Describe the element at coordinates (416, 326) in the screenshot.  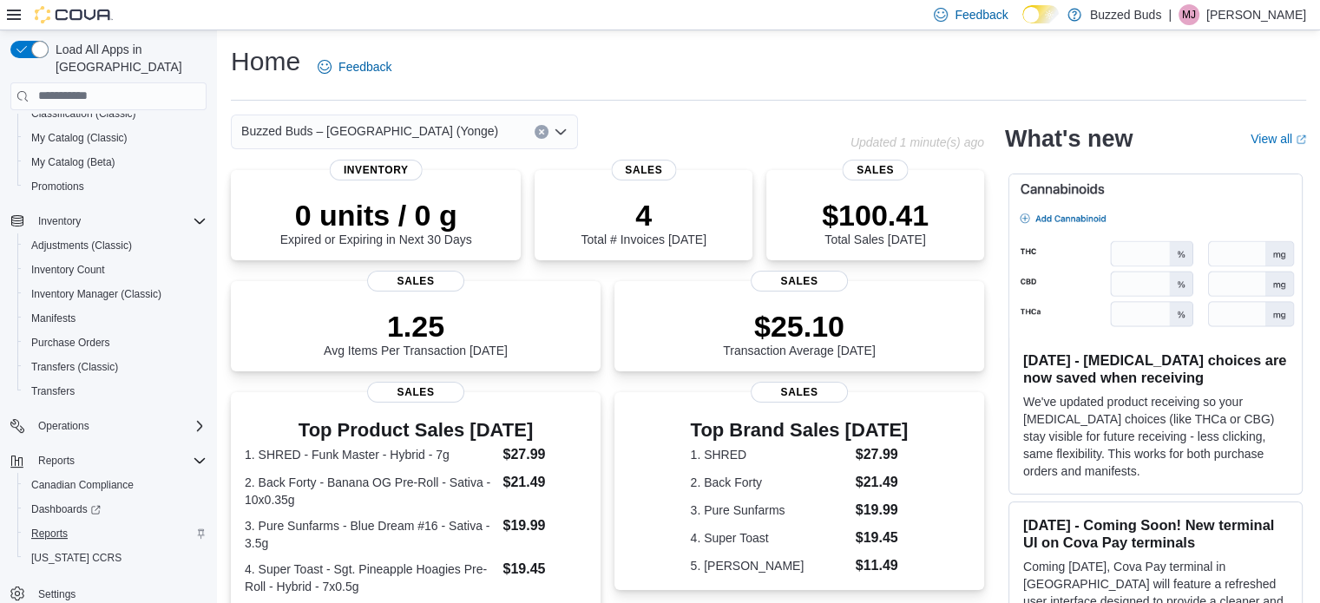
I see `p: 1.25` at that location.